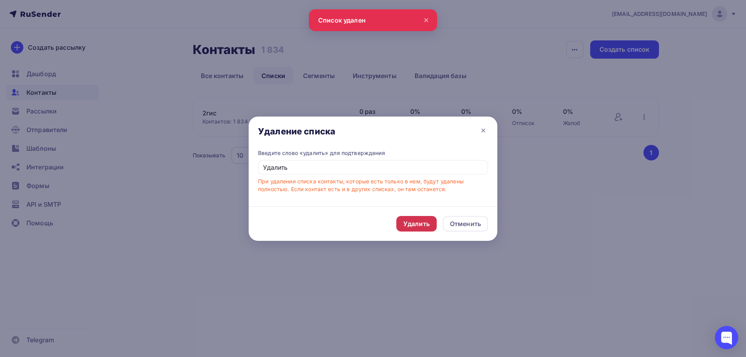  What do you see at coordinates (296, 131) in the screenshot?
I see `div: Удаление списка` at bounding box center [296, 131].